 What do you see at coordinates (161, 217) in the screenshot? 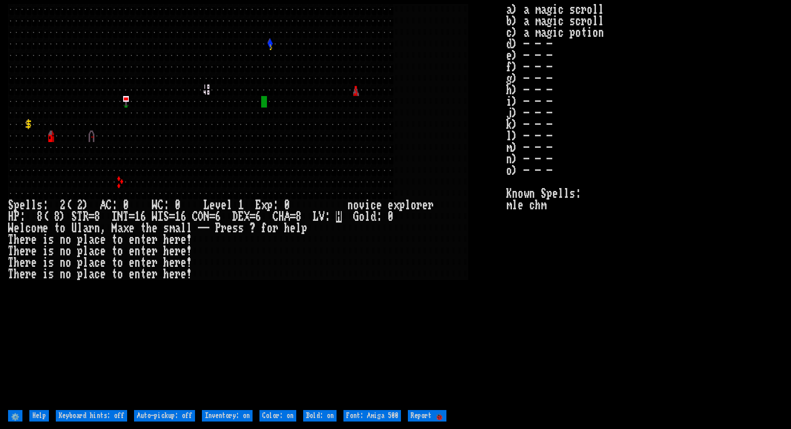
I see `div: I` at bounding box center [161, 217].